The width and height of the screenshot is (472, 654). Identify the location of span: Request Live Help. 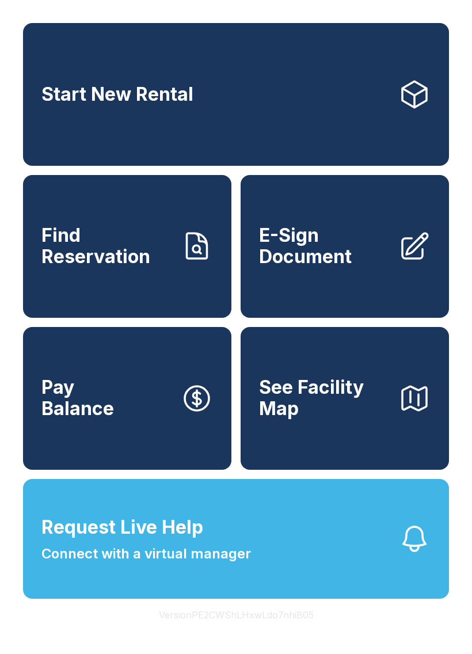
(122, 527).